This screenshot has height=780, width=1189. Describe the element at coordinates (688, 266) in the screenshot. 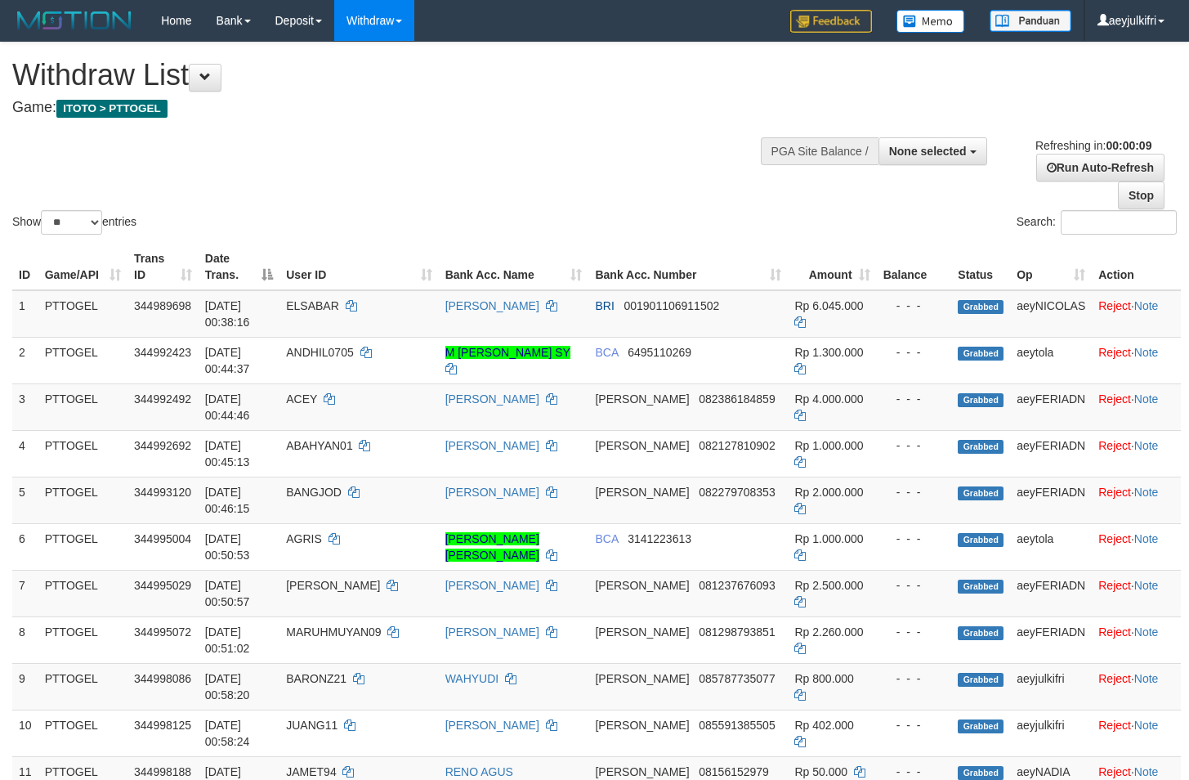

I see `th: Bank Acc. Number: activate to sort column ascending` at that location.